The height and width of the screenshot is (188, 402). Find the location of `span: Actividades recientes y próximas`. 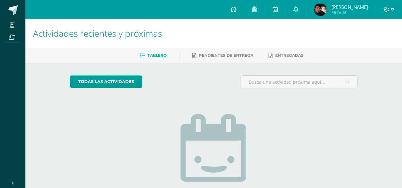

span: Actividades recientes y próximas is located at coordinates (97, 33).